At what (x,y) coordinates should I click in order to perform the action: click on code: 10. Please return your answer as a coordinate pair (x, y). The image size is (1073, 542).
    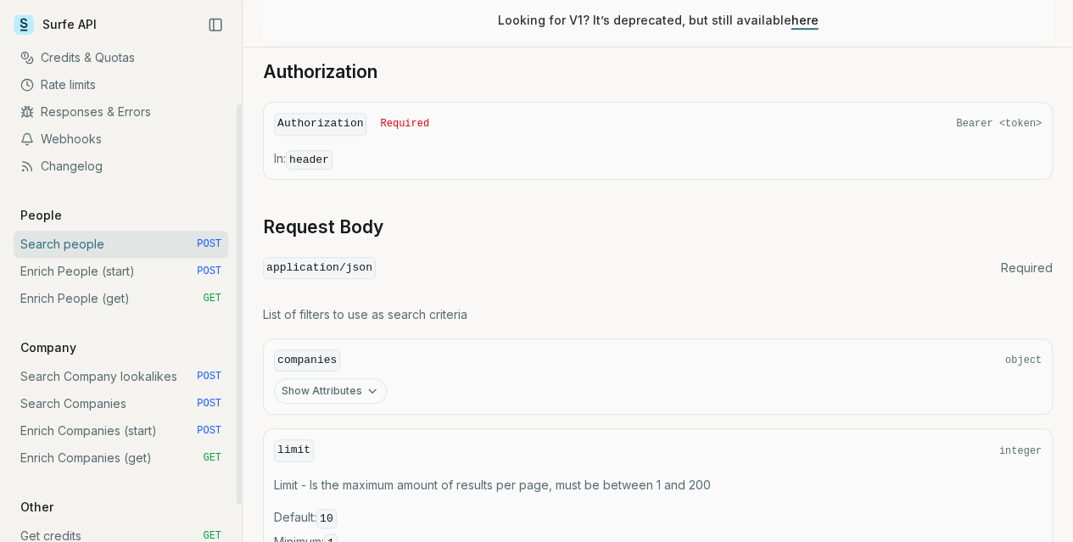
    Looking at the image, I should click on (327, 518).